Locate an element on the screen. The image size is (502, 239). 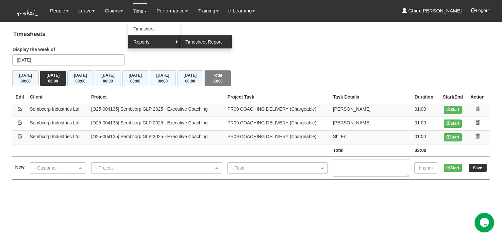
button: --Customer-- is located at coordinates (58, 168).